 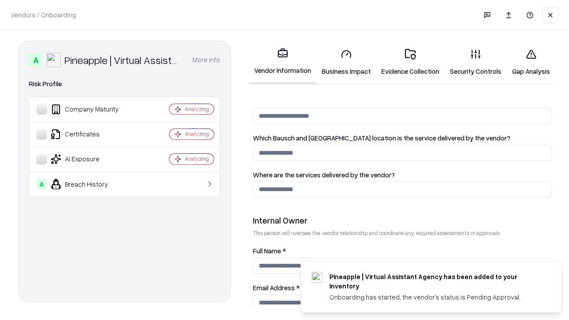 What do you see at coordinates (402, 288) in the screenshot?
I see `label: Email Address *` at bounding box center [402, 288].